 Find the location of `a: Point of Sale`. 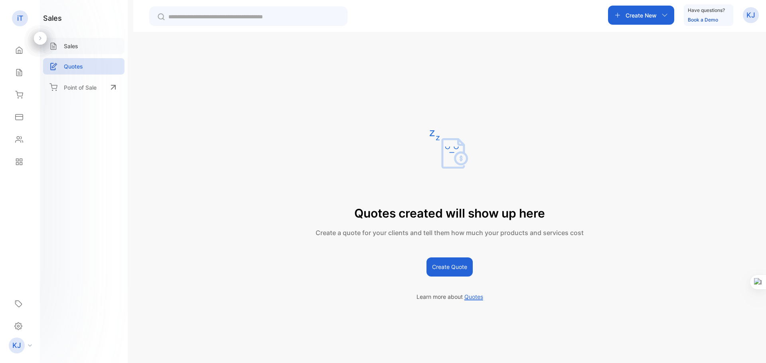

a: Point of Sale is located at coordinates (84, 87).